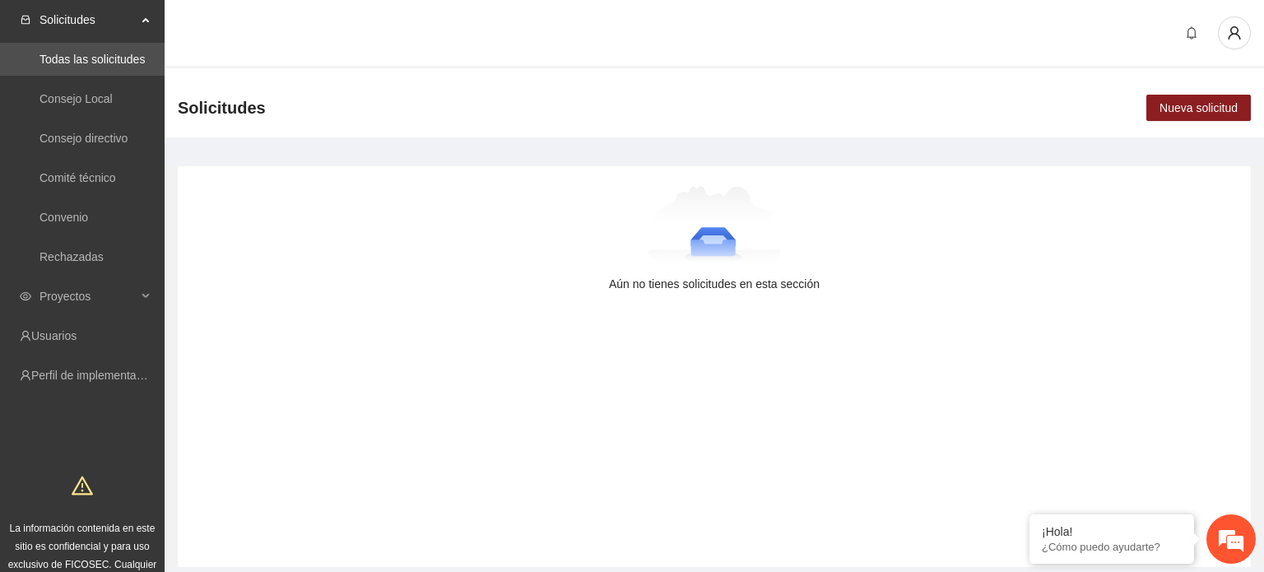  I want to click on a: Comité técnico, so click(77, 178).